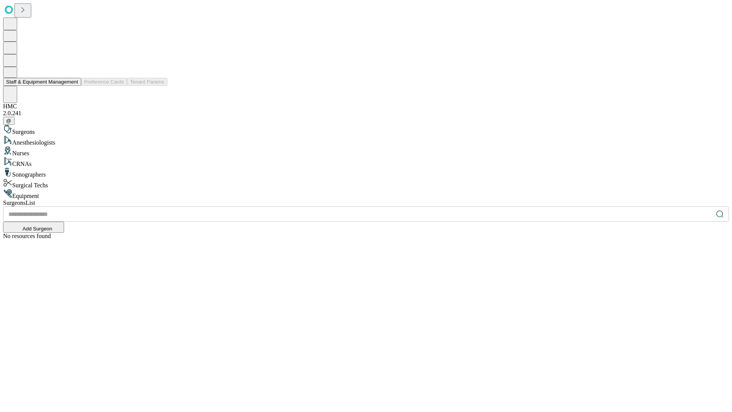  What do you see at coordinates (366, 236) in the screenshot?
I see `div: No resources found` at bounding box center [366, 236].